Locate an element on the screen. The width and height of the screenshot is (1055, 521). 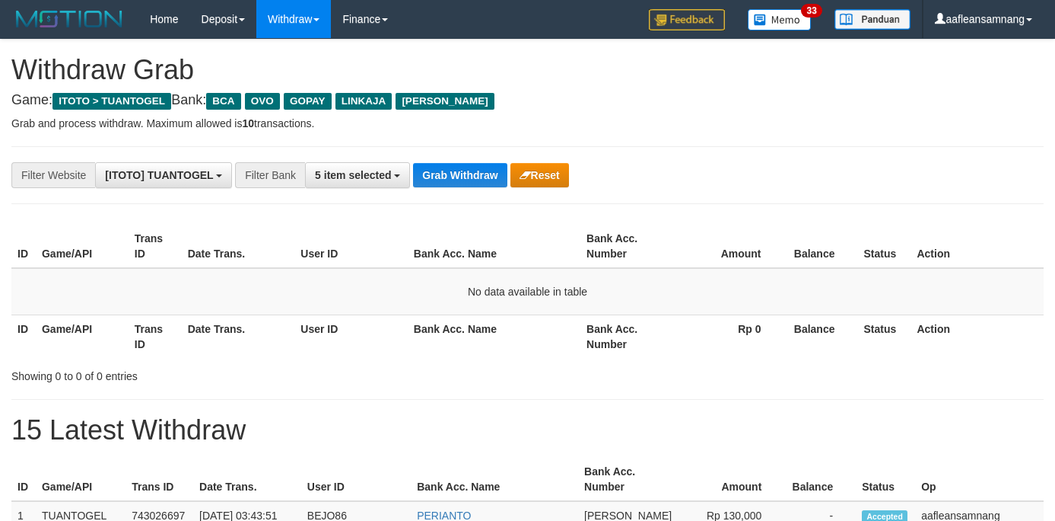
button: Reset is located at coordinates (540, 175).